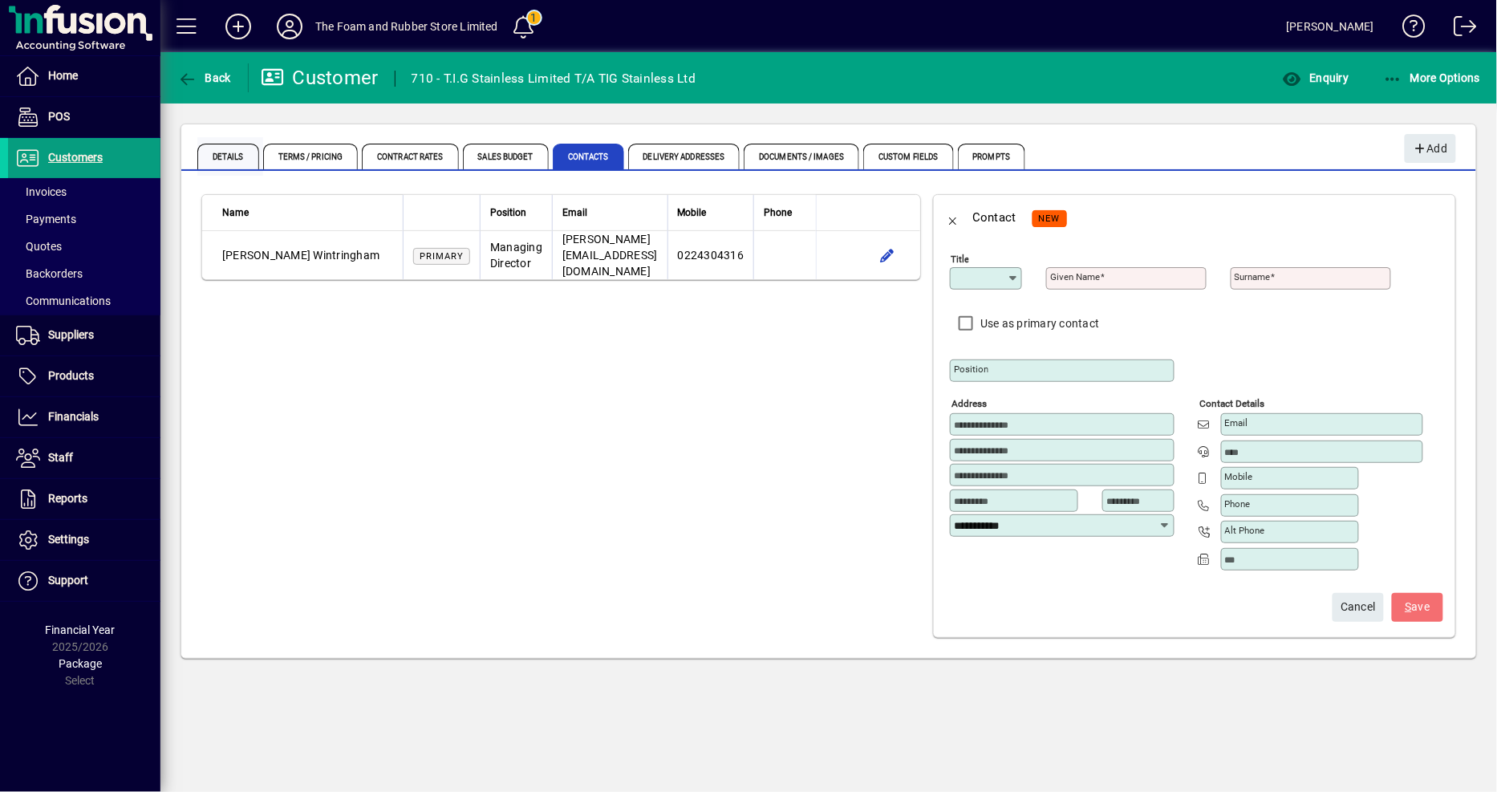  What do you see at coordinates (319, 78) in the screenshot?
I see `div: Customer` at bounding box center [319, 78].